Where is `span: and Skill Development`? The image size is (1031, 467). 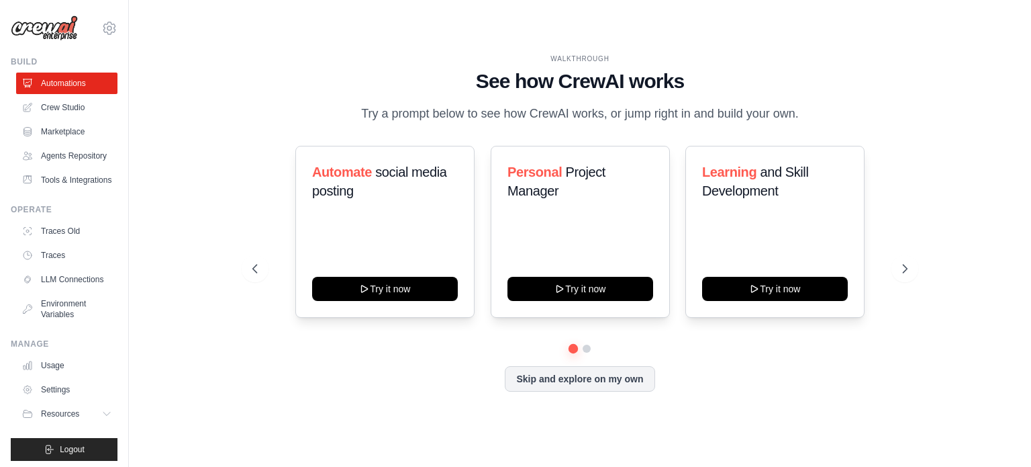
span: and Skill Development is located at coordinates (755, 181).